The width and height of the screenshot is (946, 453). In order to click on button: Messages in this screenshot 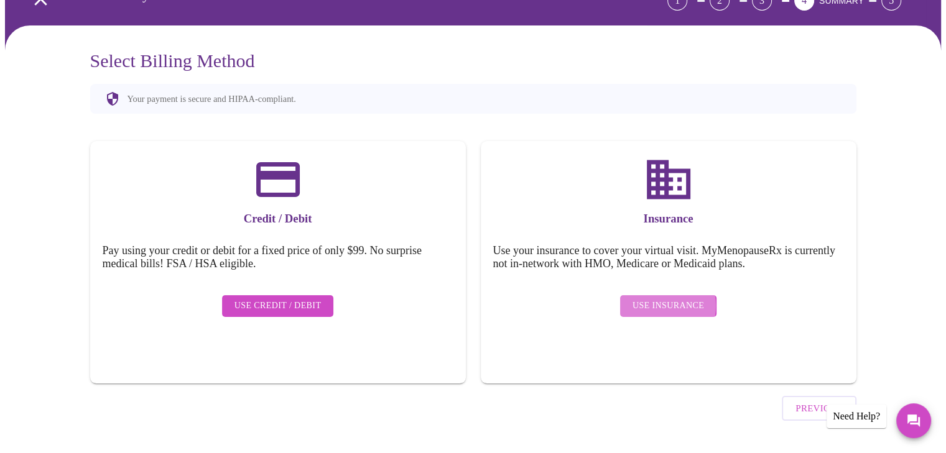, I will do `click(913, 421)`.